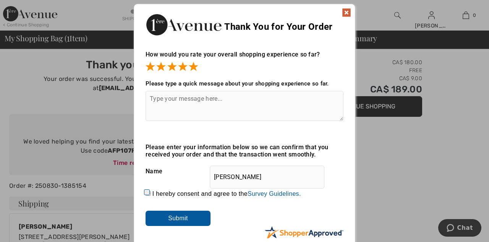 The height and width of the screenshot is (242, 489). I want to click on span: Thank You for Your Order, so click(278, 27).